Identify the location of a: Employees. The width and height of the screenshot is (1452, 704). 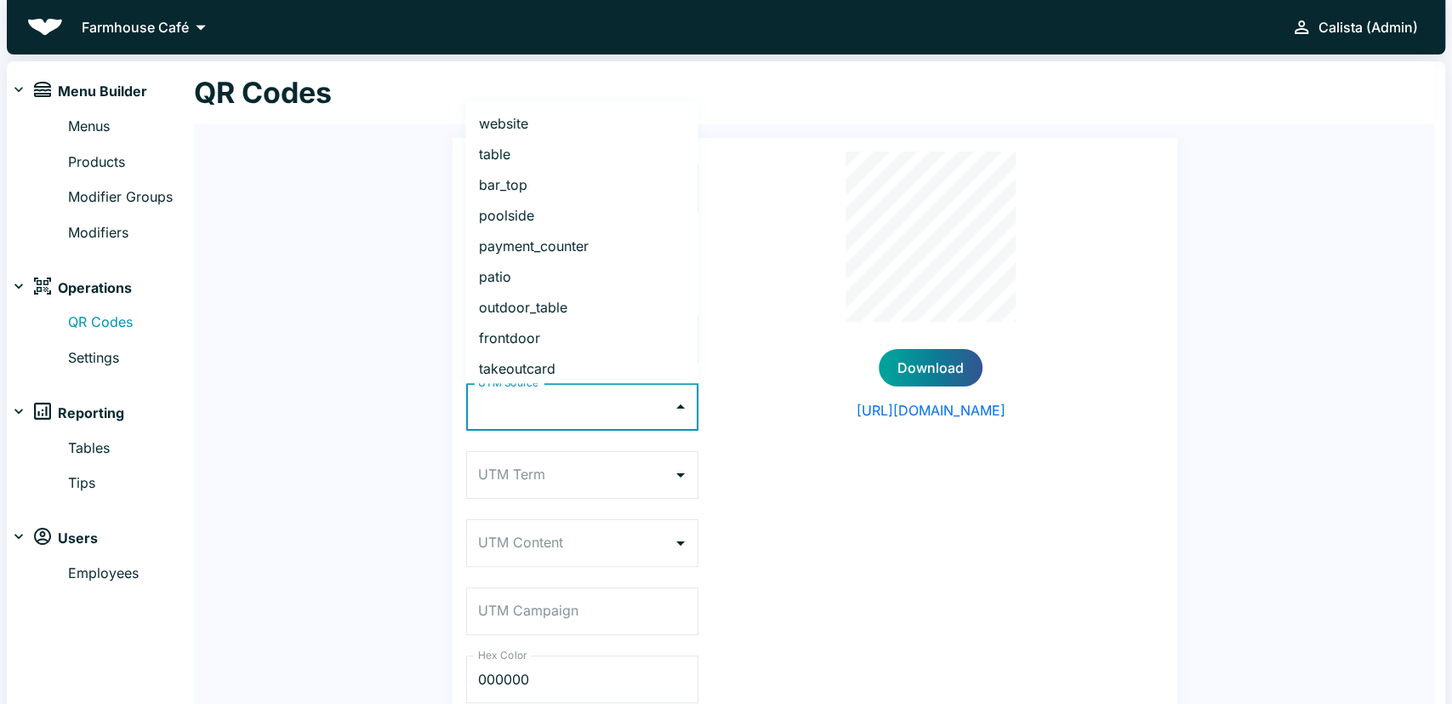
(131, 573).